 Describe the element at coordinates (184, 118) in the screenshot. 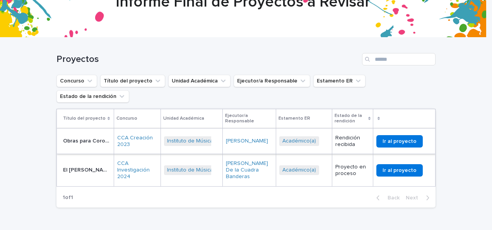

I see `p: Unidad Académica` at that location.